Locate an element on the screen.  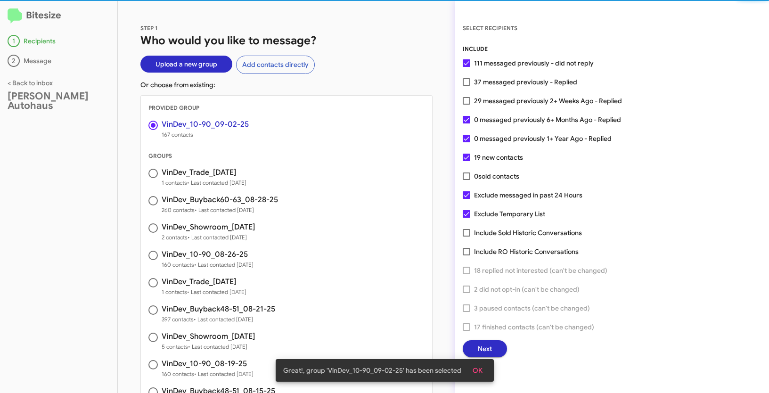
span: 2 did not opt-in (can't be changed) is located at coordinates (527, 289).